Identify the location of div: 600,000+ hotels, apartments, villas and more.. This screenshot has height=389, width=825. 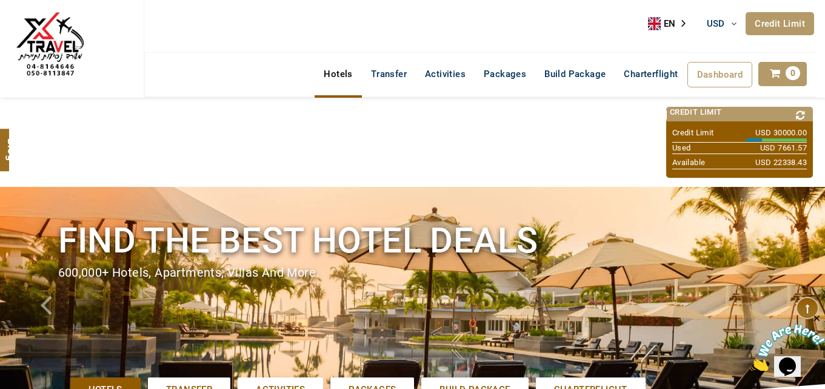
(413, 272).